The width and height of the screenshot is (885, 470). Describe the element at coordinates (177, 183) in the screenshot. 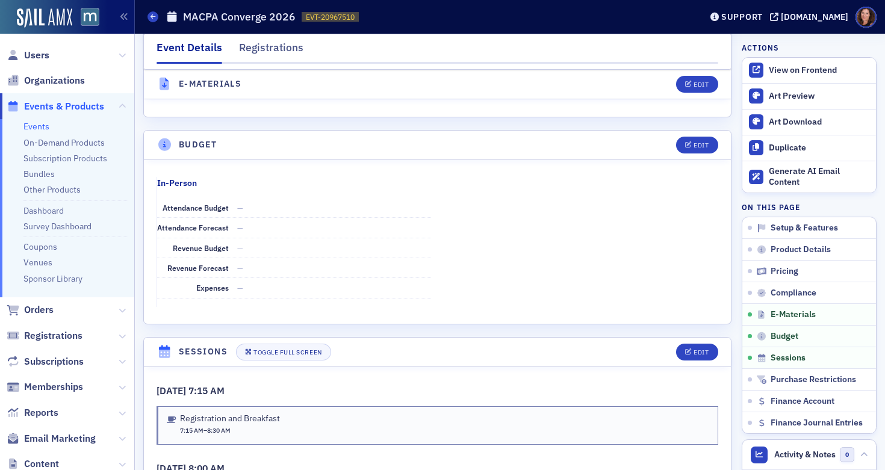

I see `div: In-Person` at that location.